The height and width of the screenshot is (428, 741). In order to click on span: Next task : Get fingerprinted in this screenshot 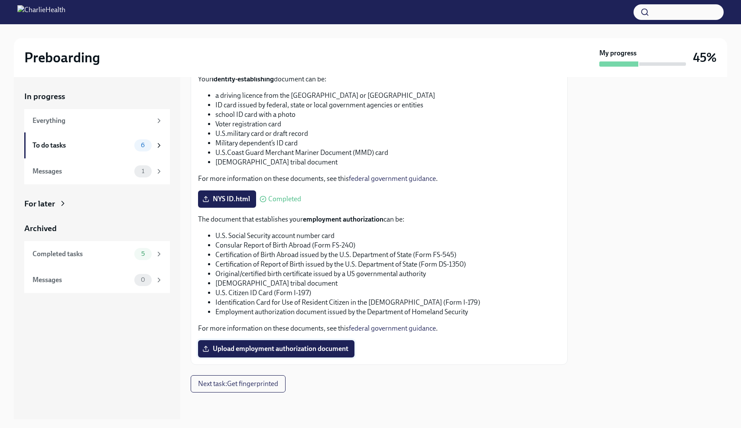, I will do `click(238, 384)`.